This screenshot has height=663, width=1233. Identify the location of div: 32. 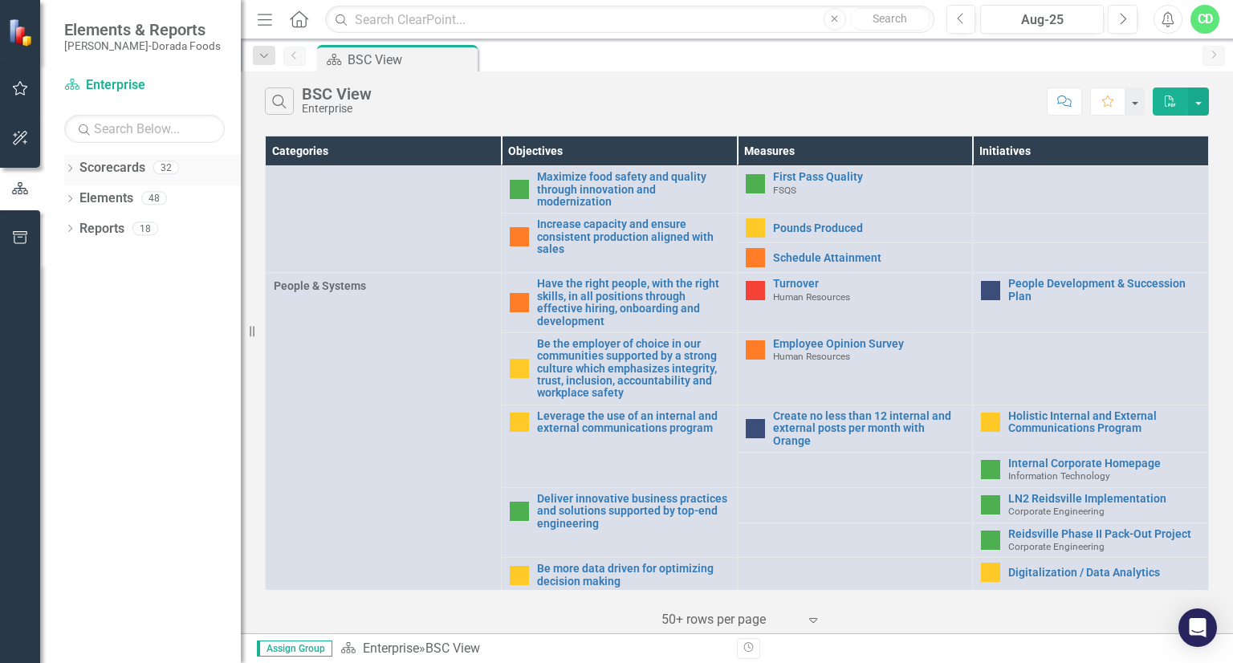
(166, 168).